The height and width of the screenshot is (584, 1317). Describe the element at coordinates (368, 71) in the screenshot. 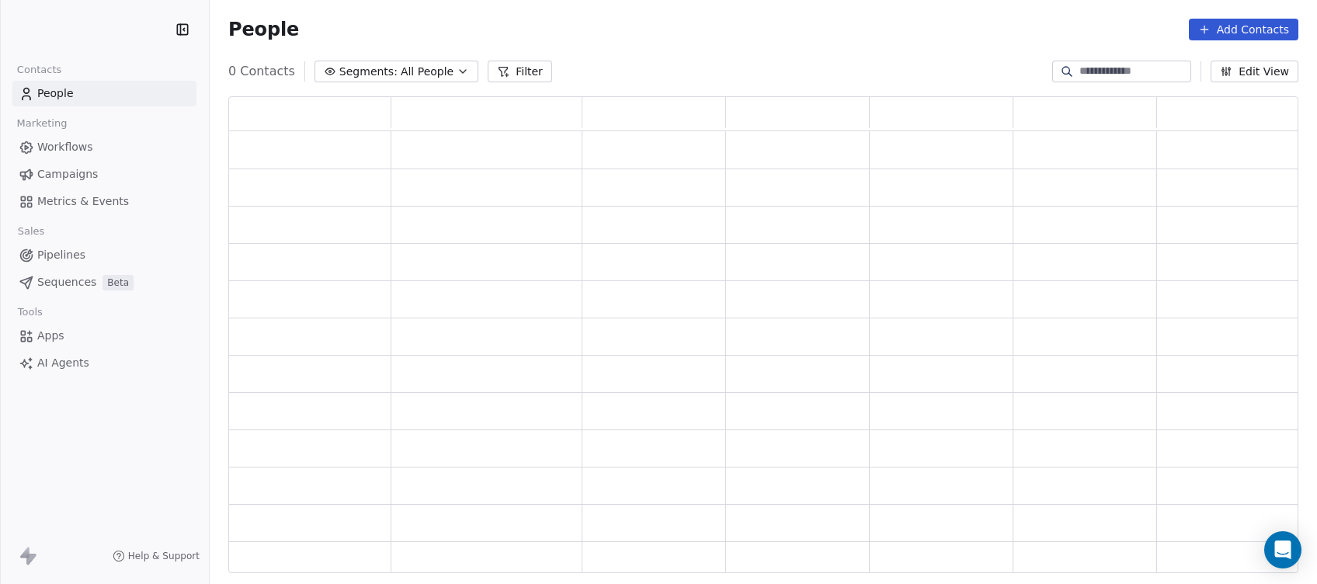

I see `span: Segments:` at that location.